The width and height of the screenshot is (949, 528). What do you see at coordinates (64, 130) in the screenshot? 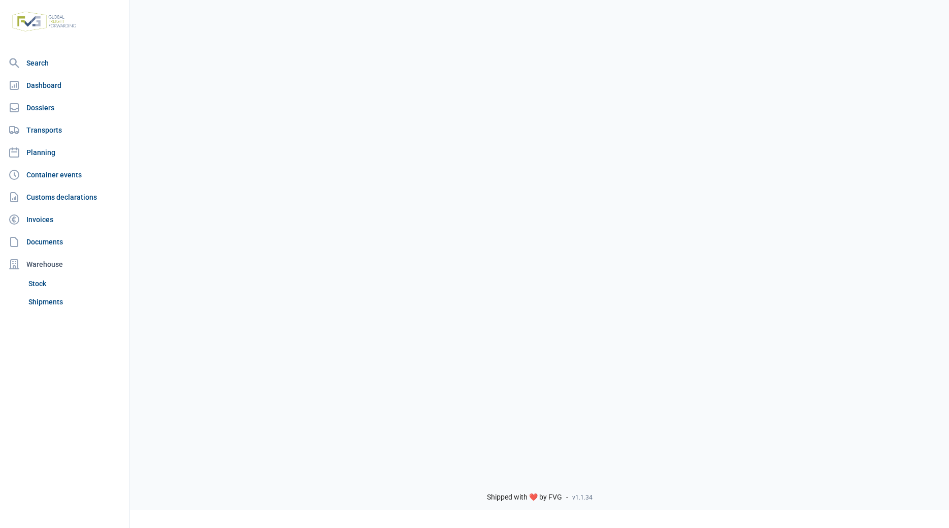
I see `a: Transports` at bounding box center [64, 130].